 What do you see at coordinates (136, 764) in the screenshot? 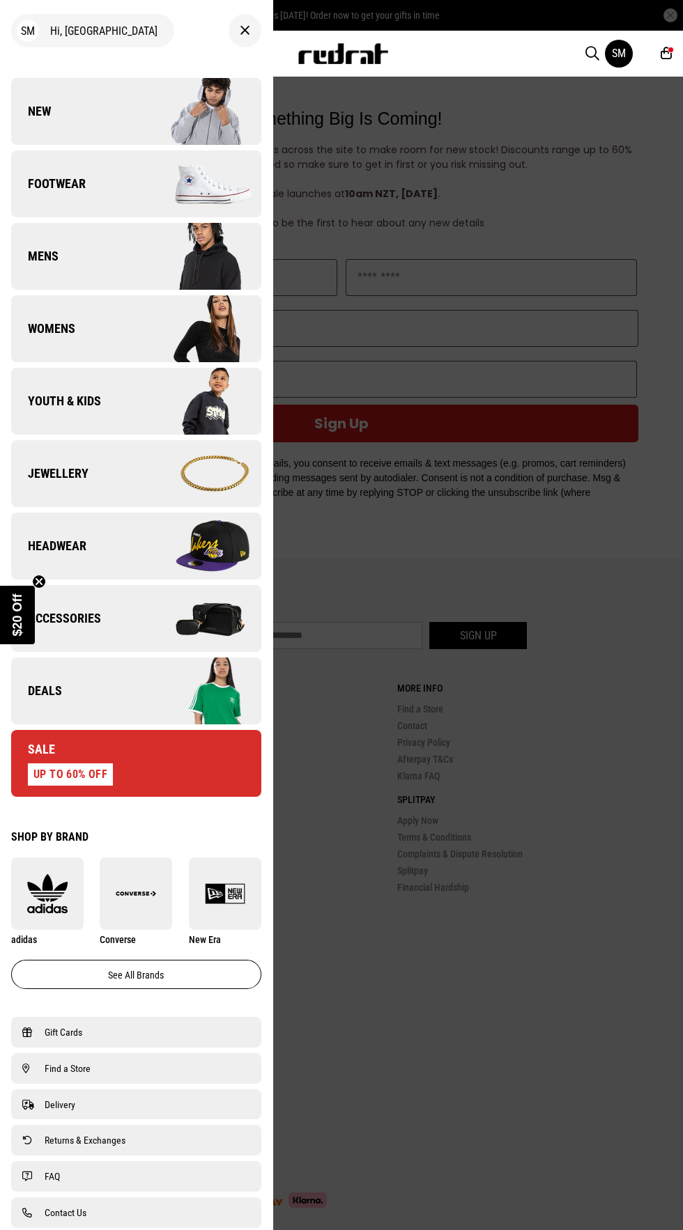
I see `a: Sale UP TO 60% OFF` at bounding box center [136, 764].